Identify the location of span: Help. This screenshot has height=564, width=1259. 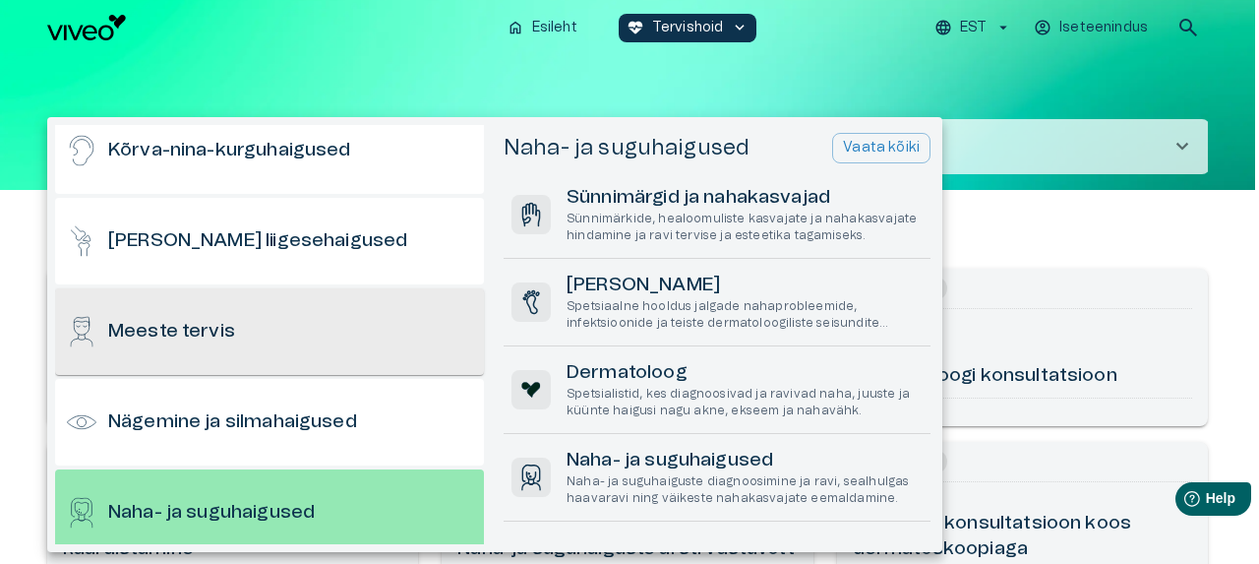
(115, 24).